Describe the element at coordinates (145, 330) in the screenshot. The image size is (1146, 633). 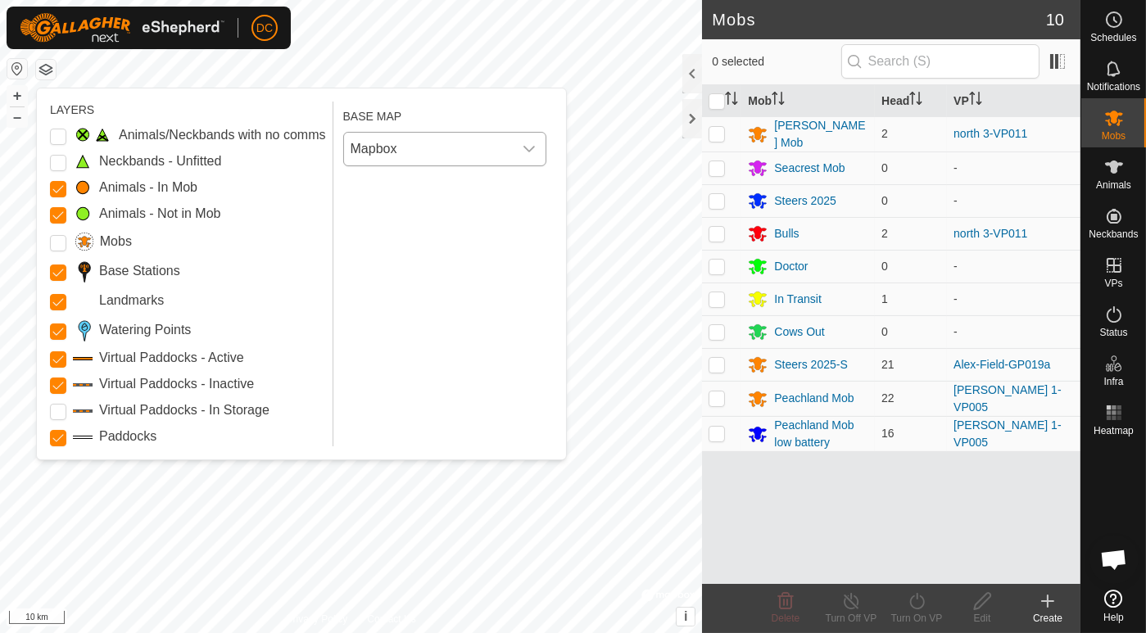
I see `label: Watering Points` at that location.